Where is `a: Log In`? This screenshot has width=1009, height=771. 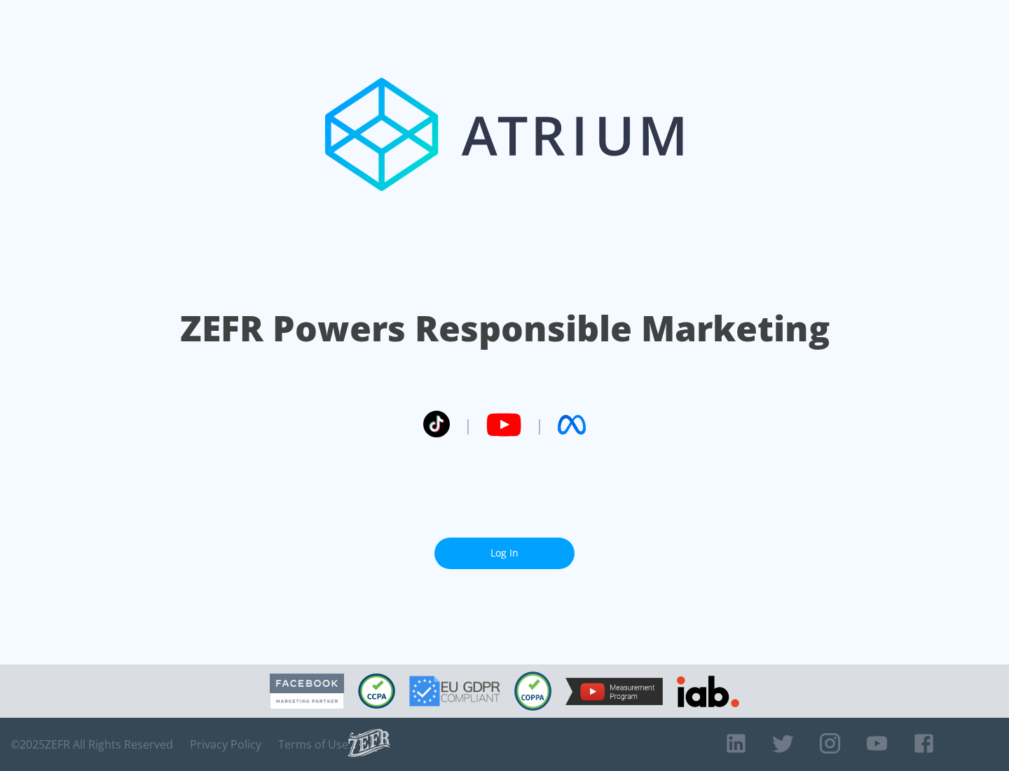 a: Log In is located at coordinates (504, 553).